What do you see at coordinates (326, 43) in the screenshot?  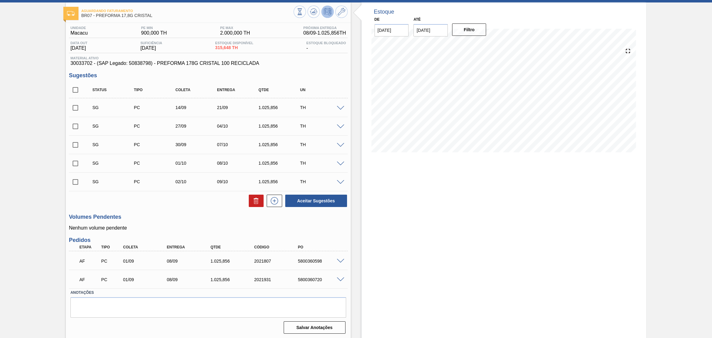 I see `span: Estoque Bloqueado` at bounding box center [326, 43].